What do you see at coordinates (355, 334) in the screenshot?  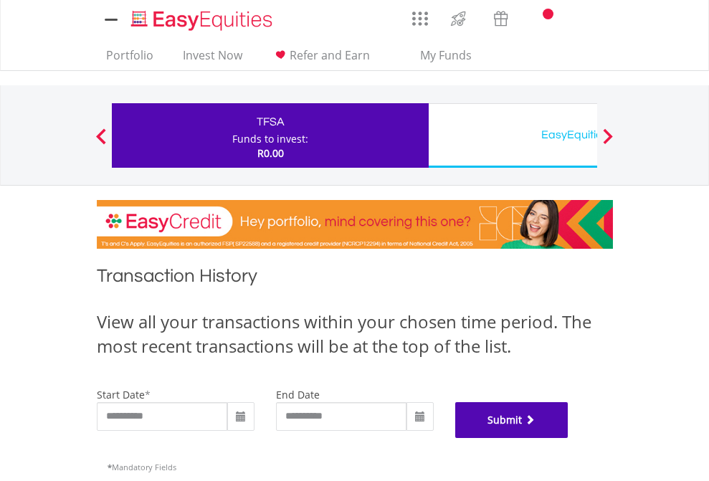 I see `div: View all your transactions within your chosen time period. The most recent transactions will be a...` at bounding box center [355, 334].